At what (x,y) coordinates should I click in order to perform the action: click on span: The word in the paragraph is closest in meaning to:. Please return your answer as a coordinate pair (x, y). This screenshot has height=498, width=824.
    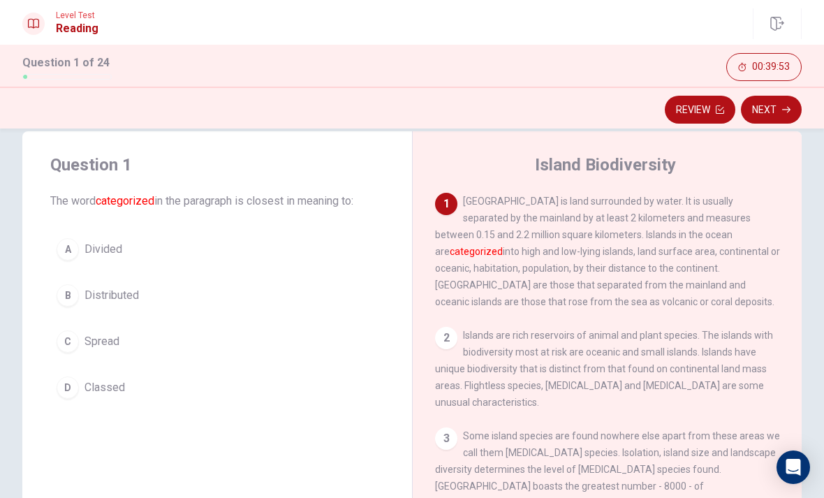
    Looking at the image, I should click on (217, 201).